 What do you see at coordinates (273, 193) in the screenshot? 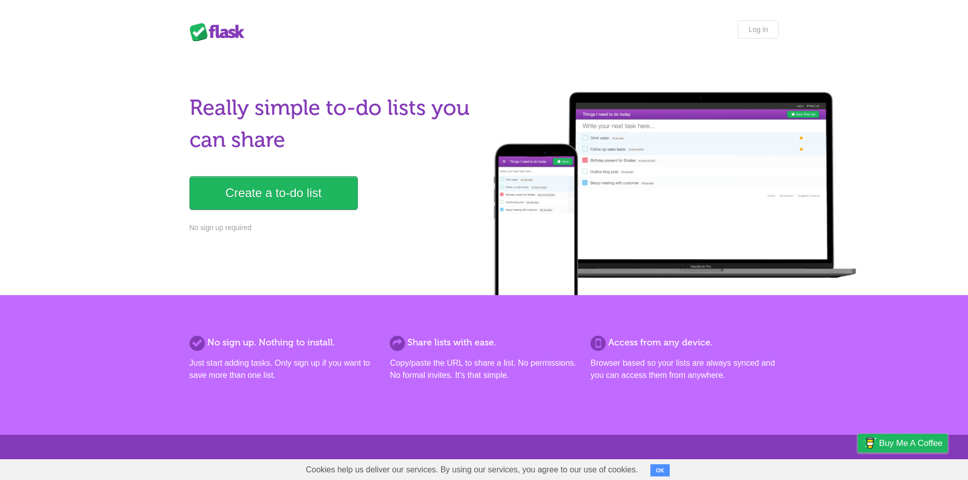
I see `a: Create a to-do list` at bounding box center [273, 193].